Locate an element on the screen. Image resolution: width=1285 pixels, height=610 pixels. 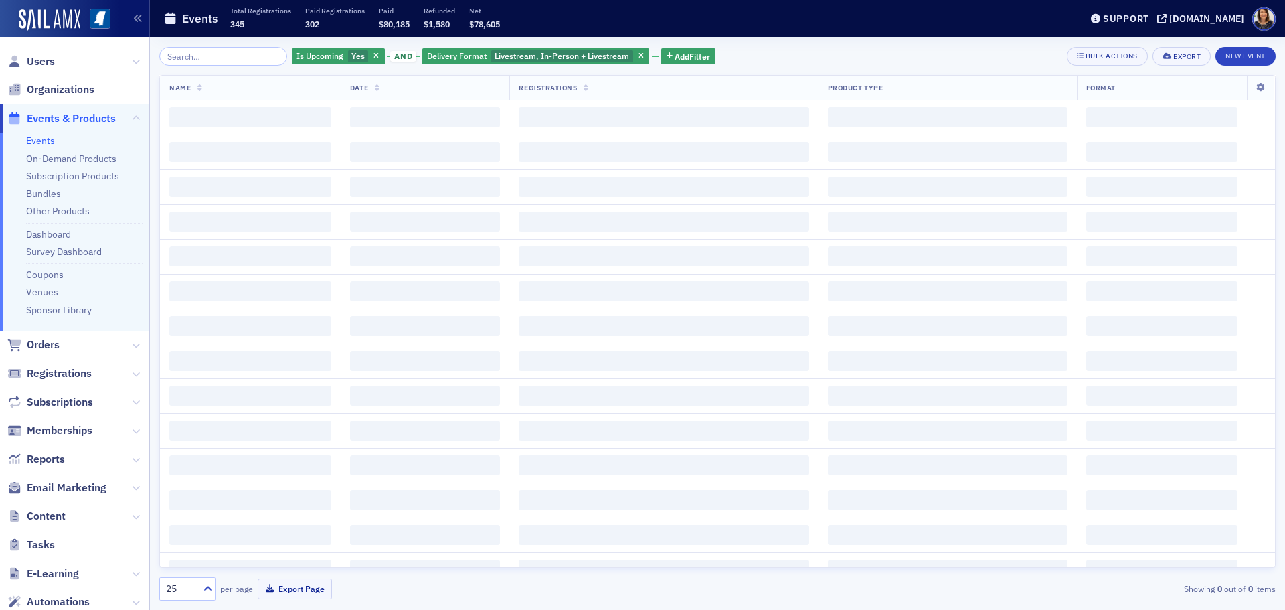
span: Add Filter is located at coordinates (692, 56).